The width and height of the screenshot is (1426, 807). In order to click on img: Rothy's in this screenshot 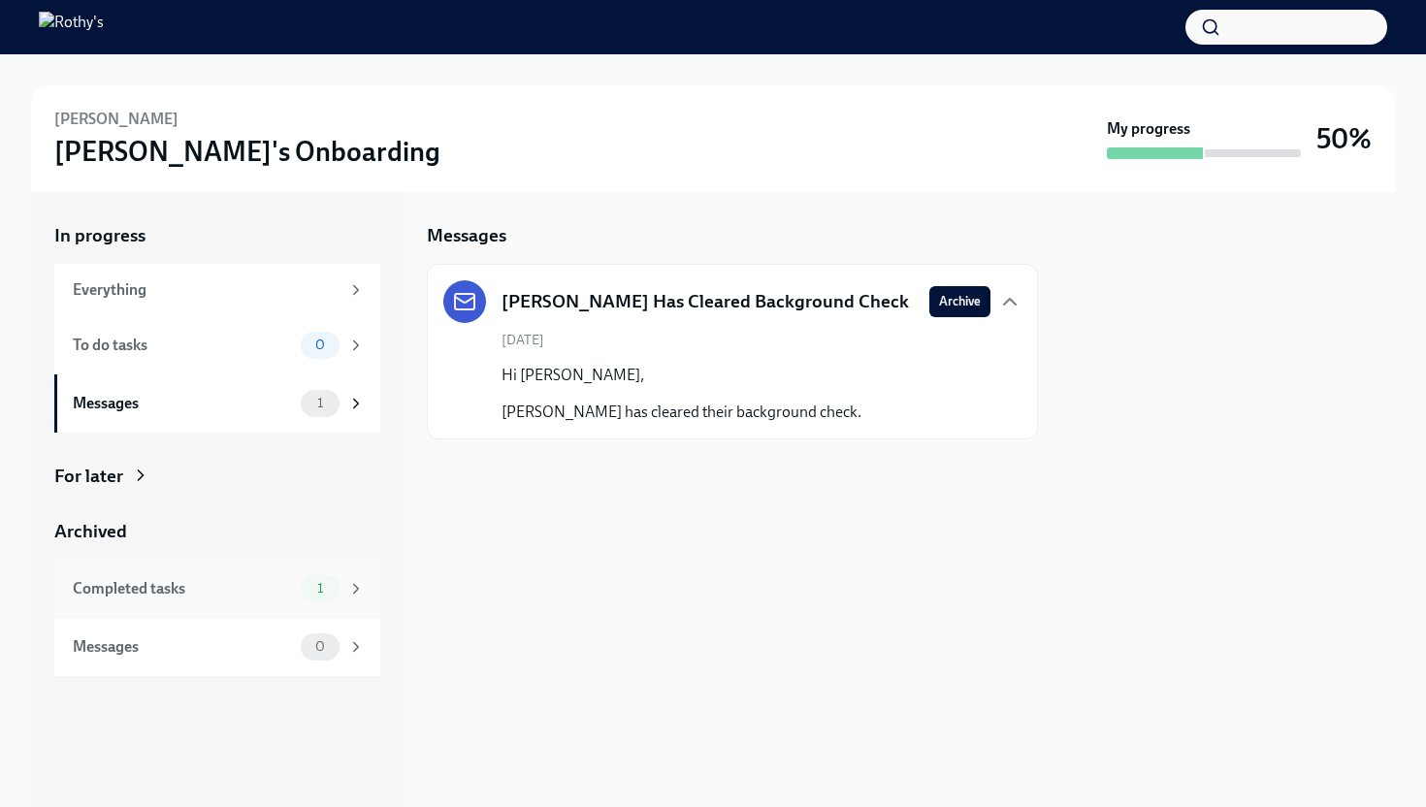, I will do `click(71, 27)`.